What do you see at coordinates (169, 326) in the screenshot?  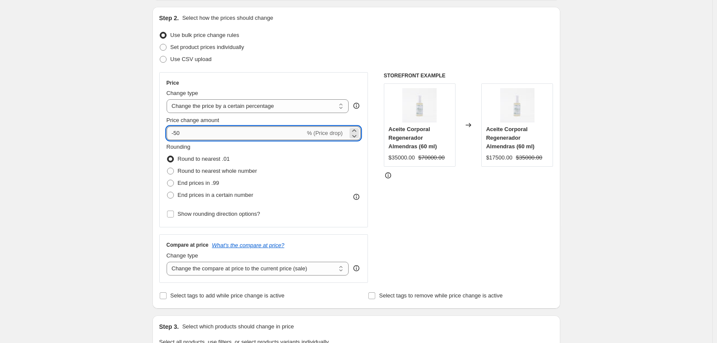 I see `h2: Step 3.` at bounding box center [169, 326].